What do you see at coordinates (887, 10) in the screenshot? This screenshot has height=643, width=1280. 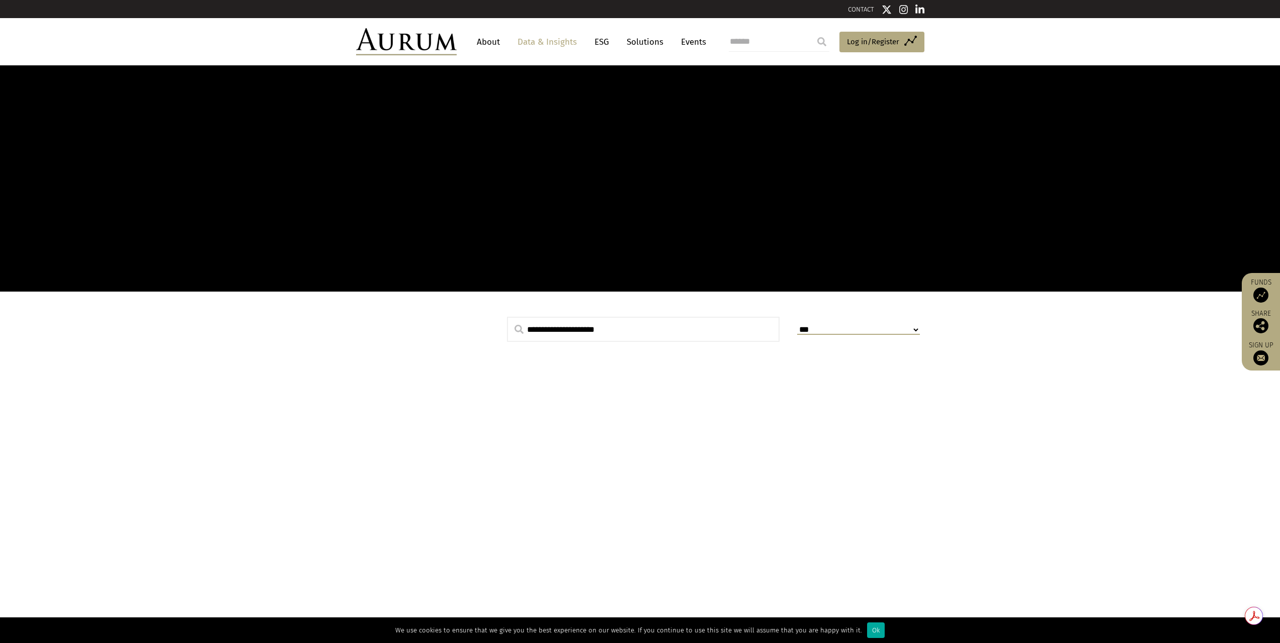 I see `img: Twitter icon` at bounding box center [887, 10].